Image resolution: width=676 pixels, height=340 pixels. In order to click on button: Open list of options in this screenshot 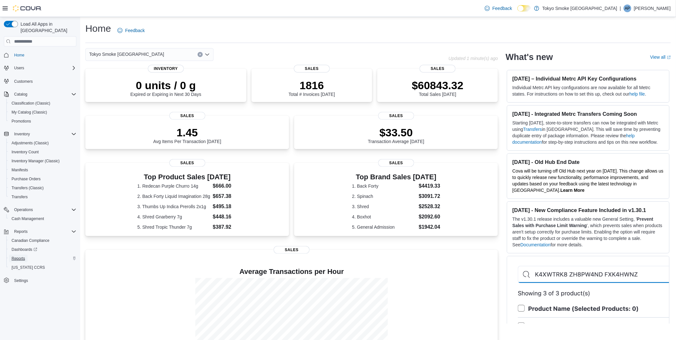, I will do `click(207, 55)`.